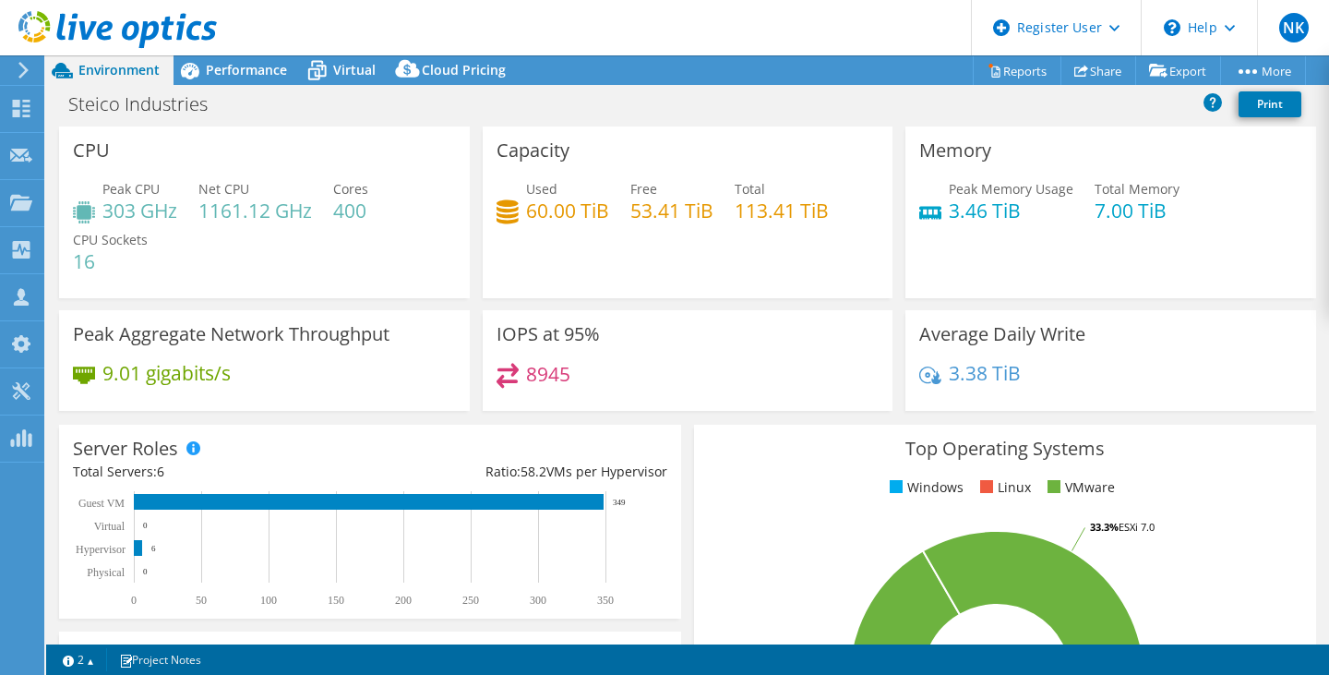 This screenshot has height=675, width=1329. I want to click on h4: 16, so click(110, 261).